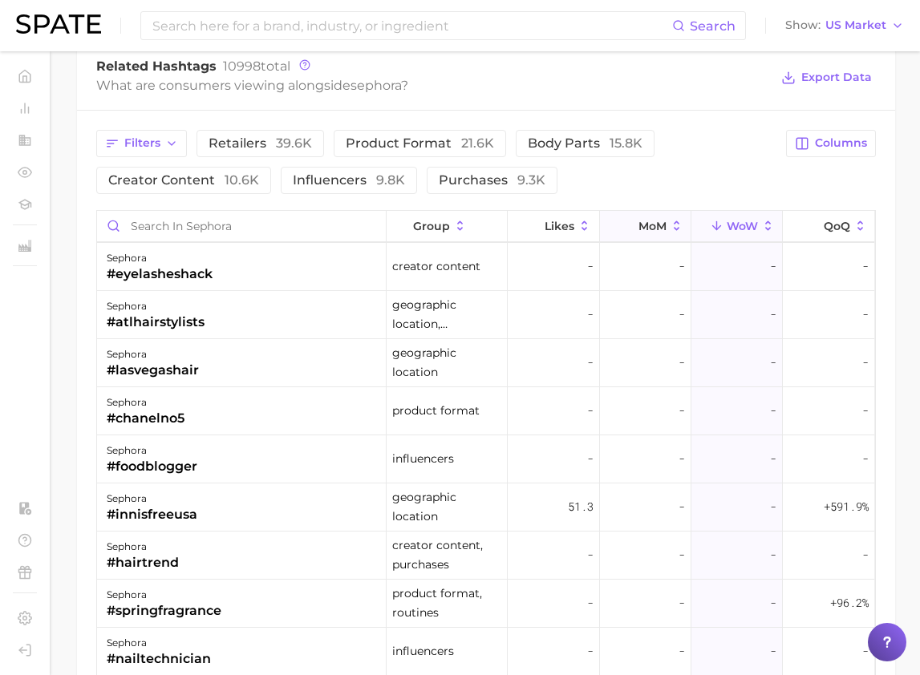  What do you see at coordinates (712, 26) in the screenshot?
I see `span: Search` at bounding box center [712, 26].